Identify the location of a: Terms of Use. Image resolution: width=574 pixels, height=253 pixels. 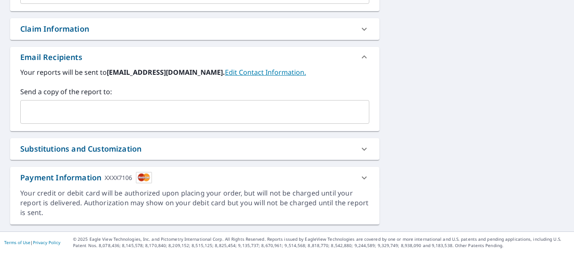
(17, 242).